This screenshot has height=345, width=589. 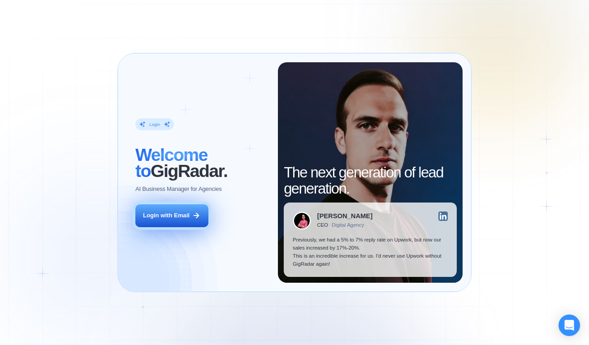 What do you see at coordinates (155, 124) in the screenshot?
I see `div: Login` at bounding box center [155, 124].